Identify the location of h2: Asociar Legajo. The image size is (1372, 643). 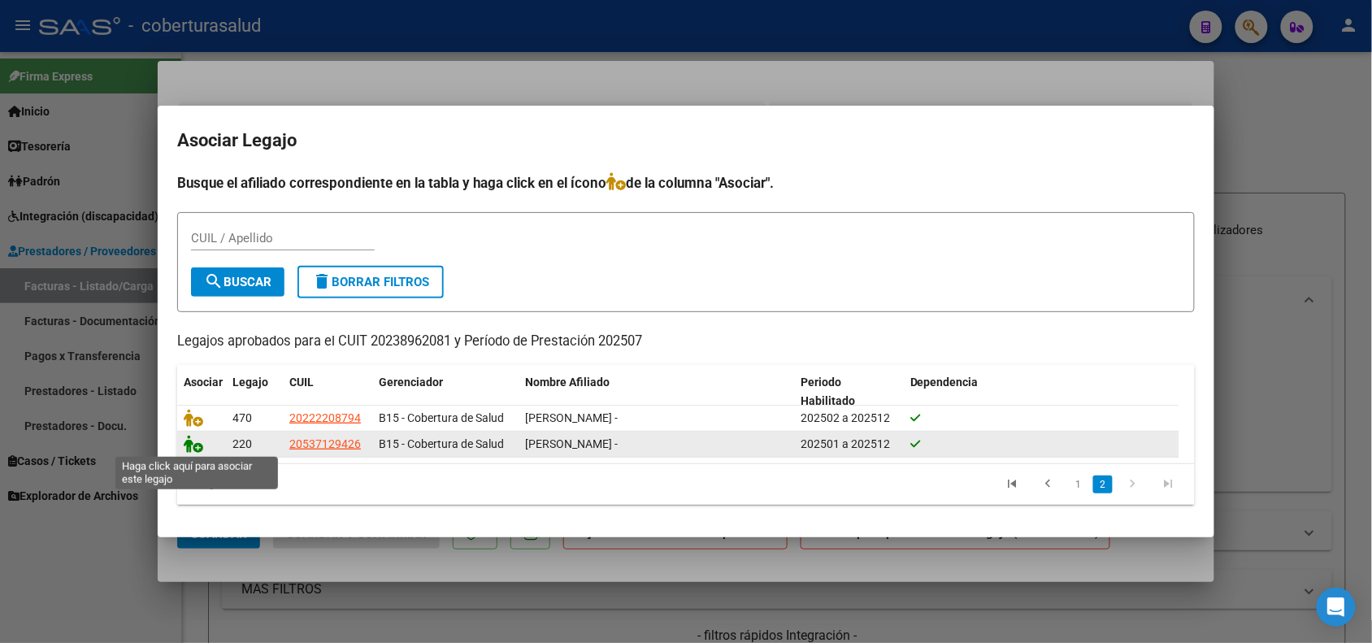
(686, 141).